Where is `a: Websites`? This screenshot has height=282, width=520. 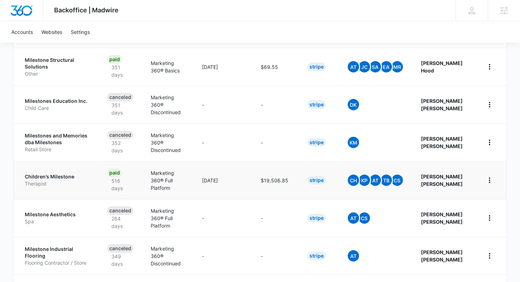 a: Websites is located at coordinates (52, 32).